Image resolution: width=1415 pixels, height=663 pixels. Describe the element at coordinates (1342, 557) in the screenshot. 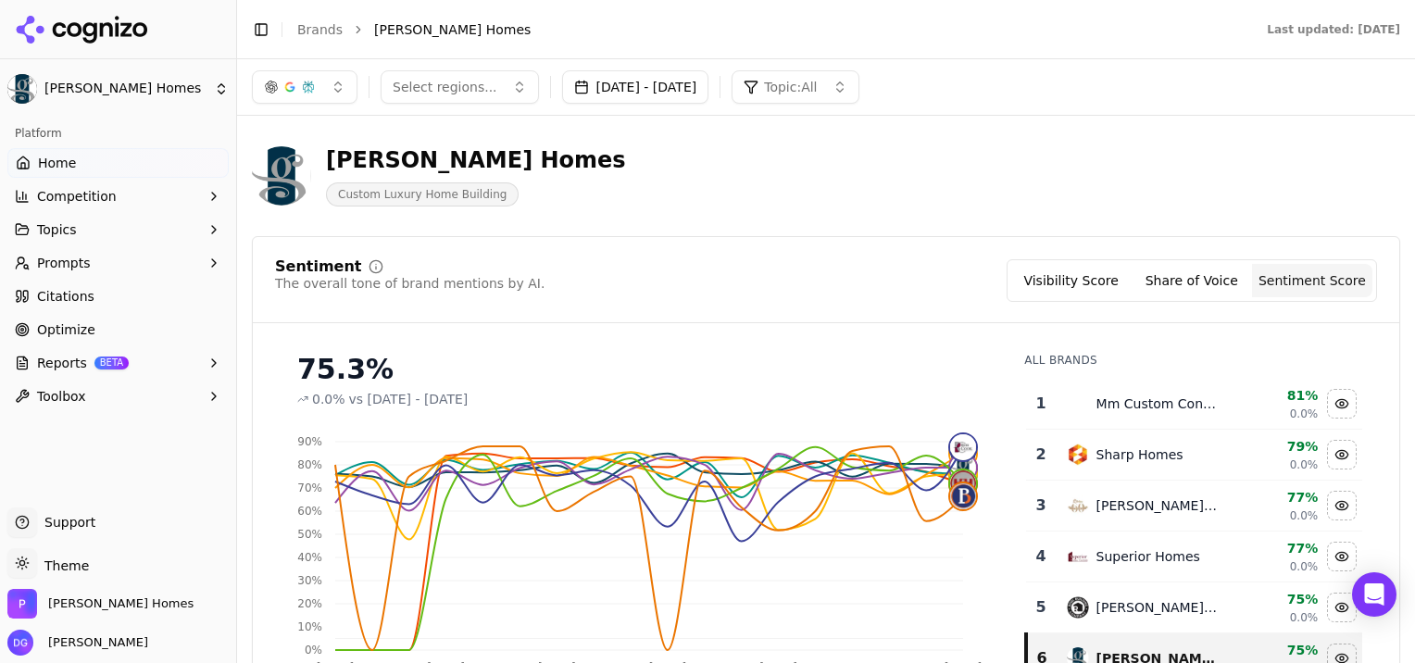

I see `button: Hide superior homes data` at that location.